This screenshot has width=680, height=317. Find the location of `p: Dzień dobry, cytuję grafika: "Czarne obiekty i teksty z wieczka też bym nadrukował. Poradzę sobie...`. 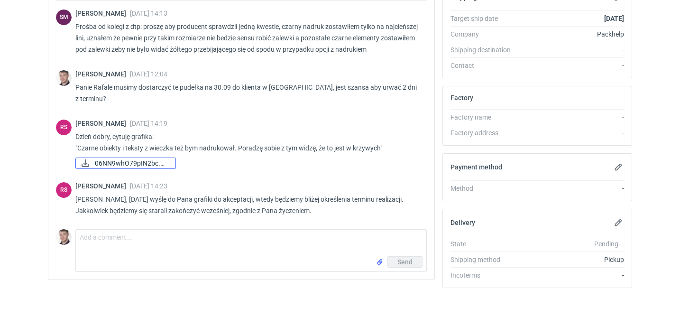

p: Dzień dobry, cytuję grafika: "Czarne obiekty i teksty z wieczka też bym nadrukował. Poradzę sobie... is located at coordinates (247, 142).